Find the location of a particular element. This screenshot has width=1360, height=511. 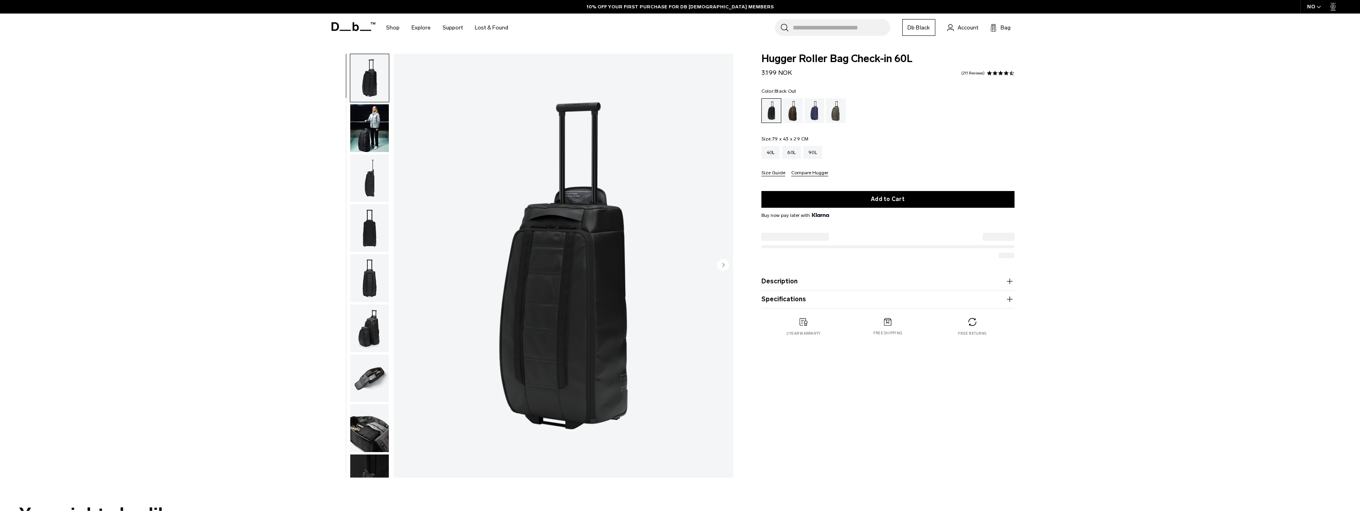

a: Shop is located at coordinates (393, 27).